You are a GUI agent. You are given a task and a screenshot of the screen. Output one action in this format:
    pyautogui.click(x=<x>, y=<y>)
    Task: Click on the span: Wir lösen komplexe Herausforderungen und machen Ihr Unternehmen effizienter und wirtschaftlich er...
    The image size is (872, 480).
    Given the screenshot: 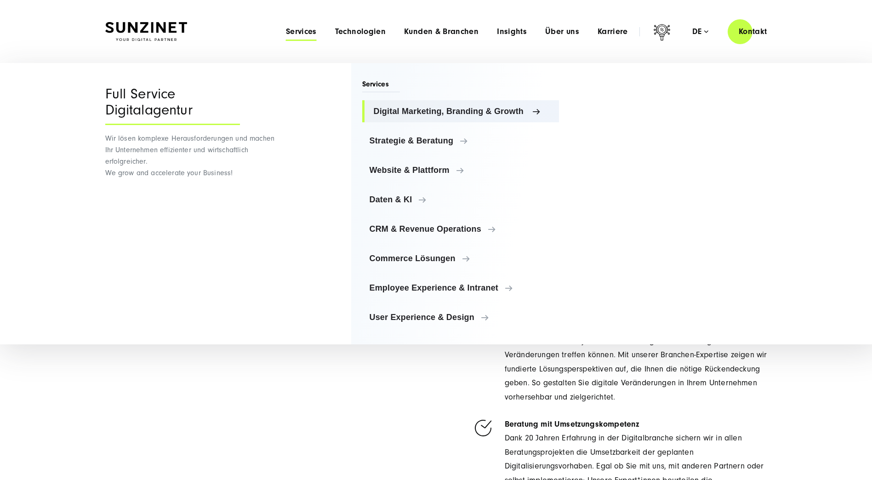 What is the action you would take?
    pyautogui.click(x=190, y=155)
    